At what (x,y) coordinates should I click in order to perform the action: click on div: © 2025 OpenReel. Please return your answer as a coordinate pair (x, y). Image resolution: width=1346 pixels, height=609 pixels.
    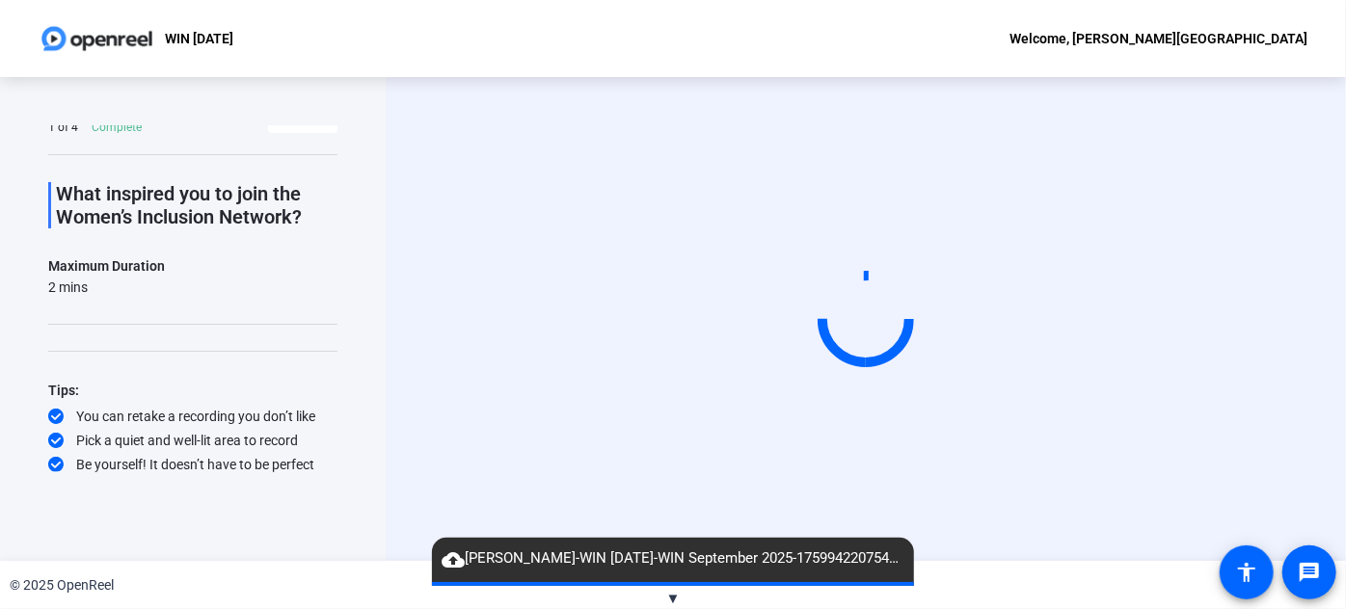
    Looking at the image, I should click on (62, 585).